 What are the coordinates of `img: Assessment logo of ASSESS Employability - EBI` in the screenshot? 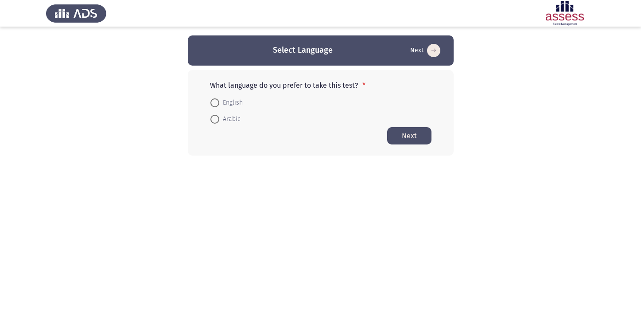 It's located at (565, 13).